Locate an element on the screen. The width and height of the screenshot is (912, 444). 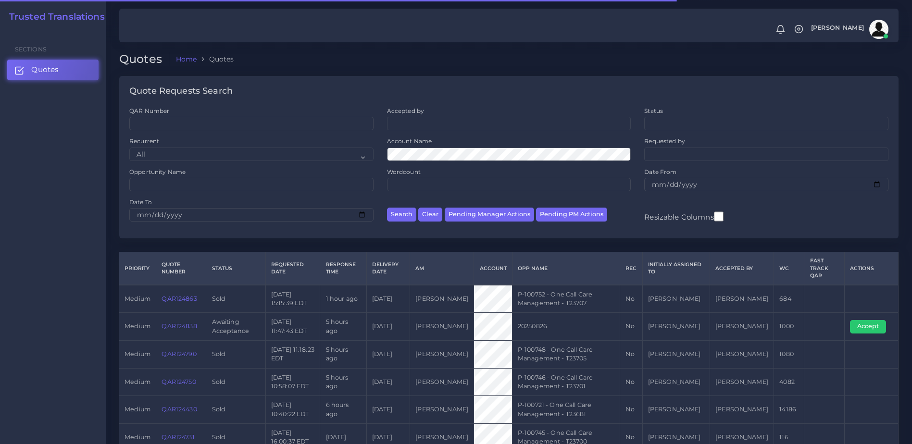
button: Accept is located at coordinates (868, 327).